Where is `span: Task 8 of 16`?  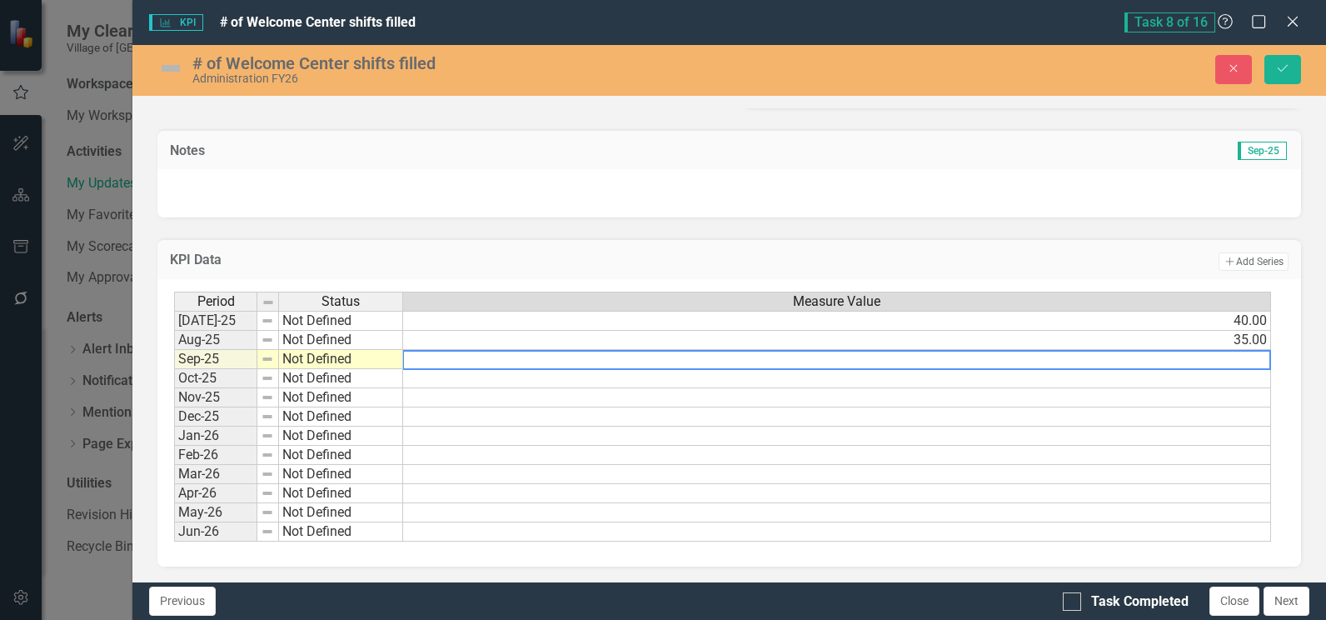
span: Task 8 of 16 is located at coordinates (1170, 22).